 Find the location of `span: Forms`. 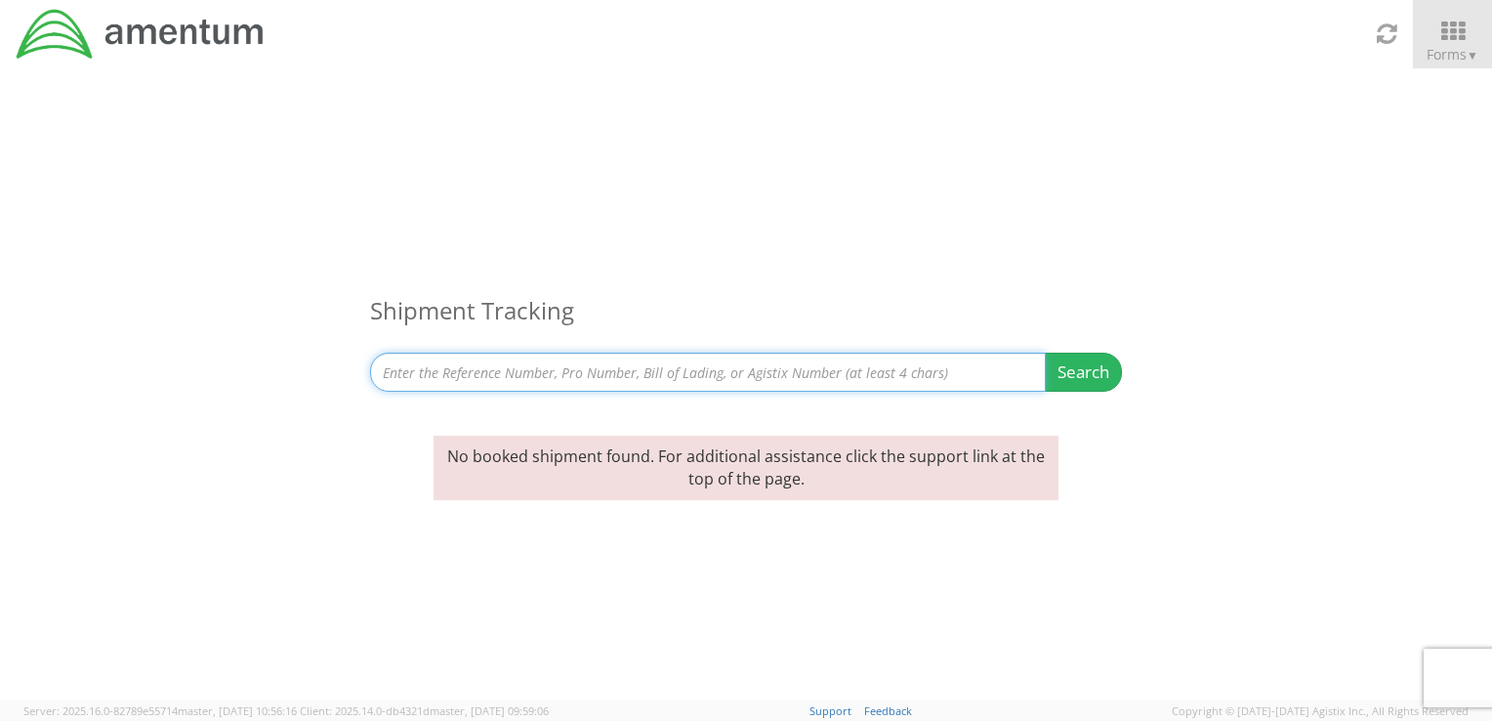

span: Forms is located at coordinates (1452, 54).